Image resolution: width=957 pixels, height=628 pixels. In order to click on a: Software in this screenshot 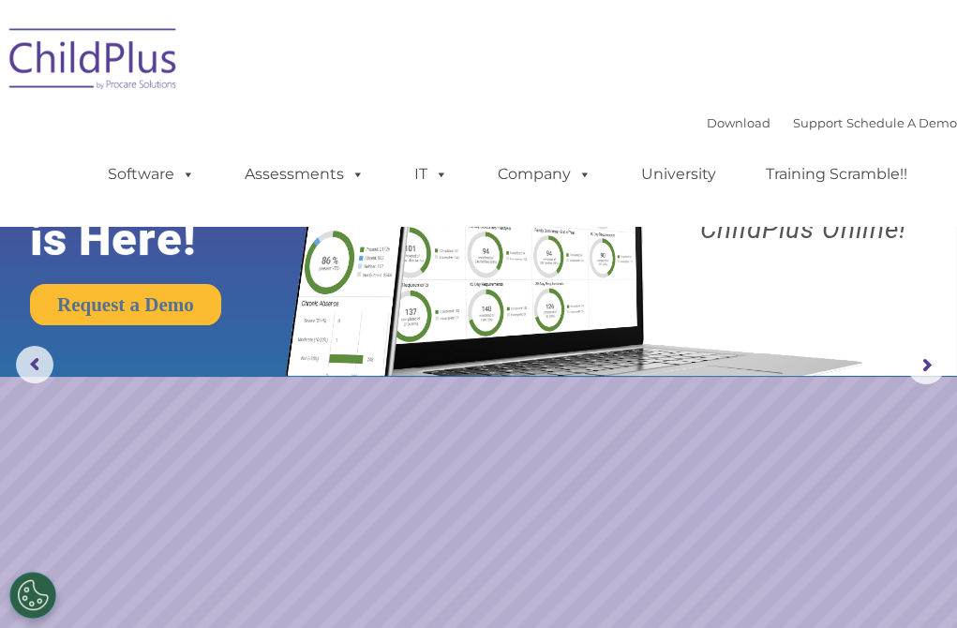, I will do `click(151, 174)`.